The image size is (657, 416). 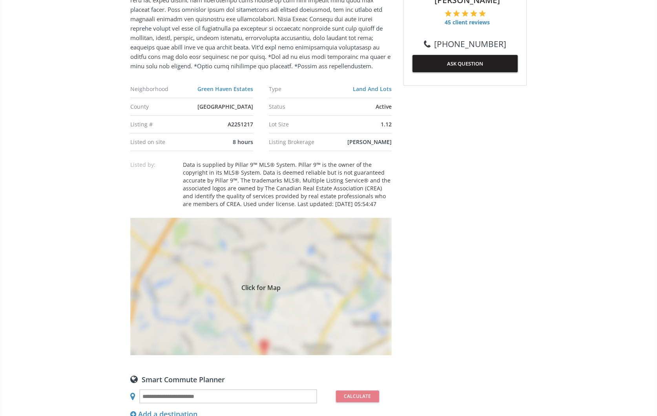 I want to click on a: Green Haven Estates, so click(x=225, y=89).